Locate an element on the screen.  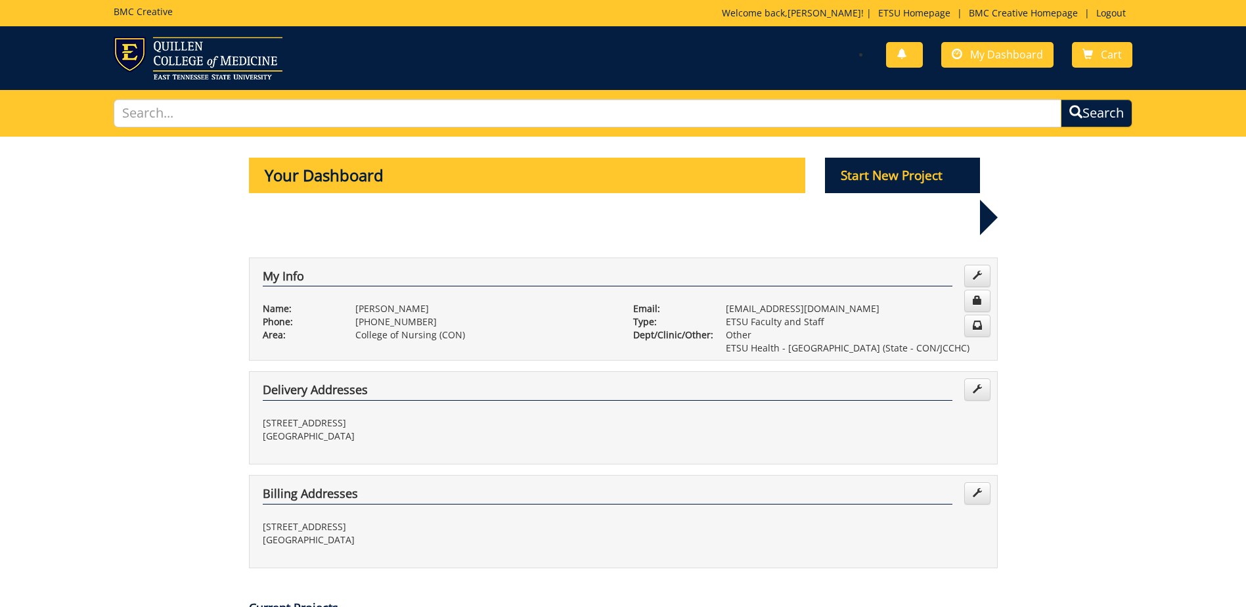
a: Change Password is located at coordinates (977, 301).